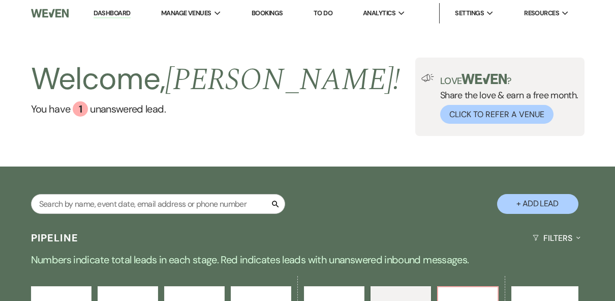  Describe the element at coordinates (542, 13) in the screenshot. I see `span: Resources` at that location.